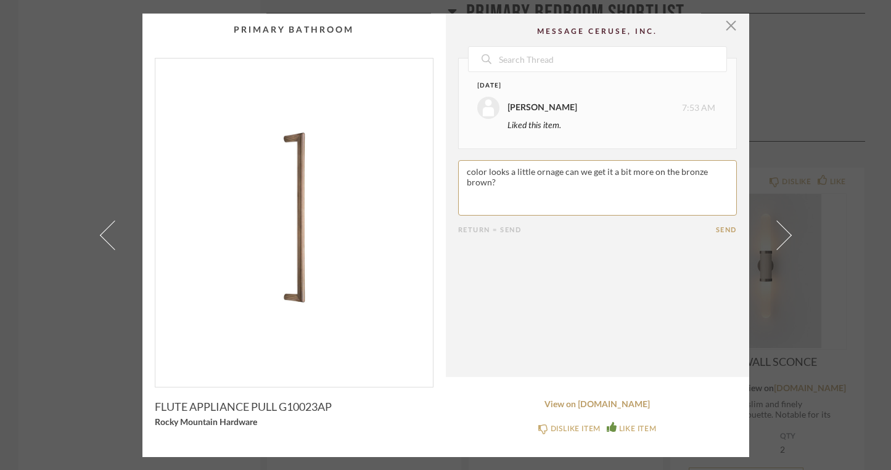 This screenshot has width=891, height=470. What do you see at coordinates (294, 423) in the screenshot?
I see `div: Rocky Mountain Hardware` at bounding box center [294, 423].